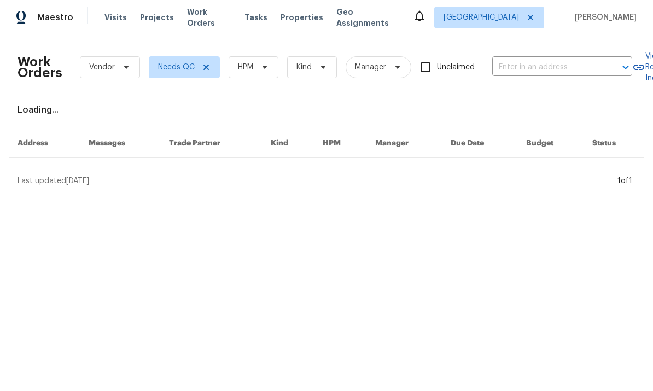 The image size is (653, 391). I want to click on span: Tasks, so click(256, 17).